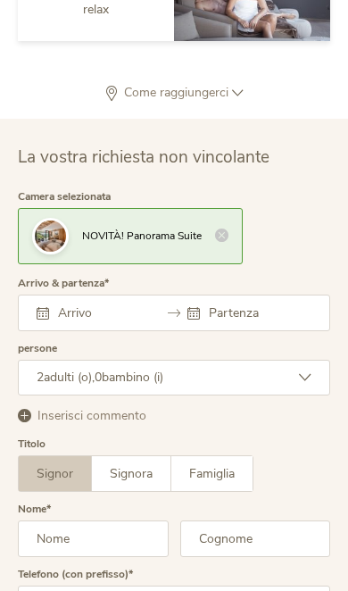 The width and height of the screenshot is (348, 591). I want to click on span: adulti (o),, so click(69, 377).